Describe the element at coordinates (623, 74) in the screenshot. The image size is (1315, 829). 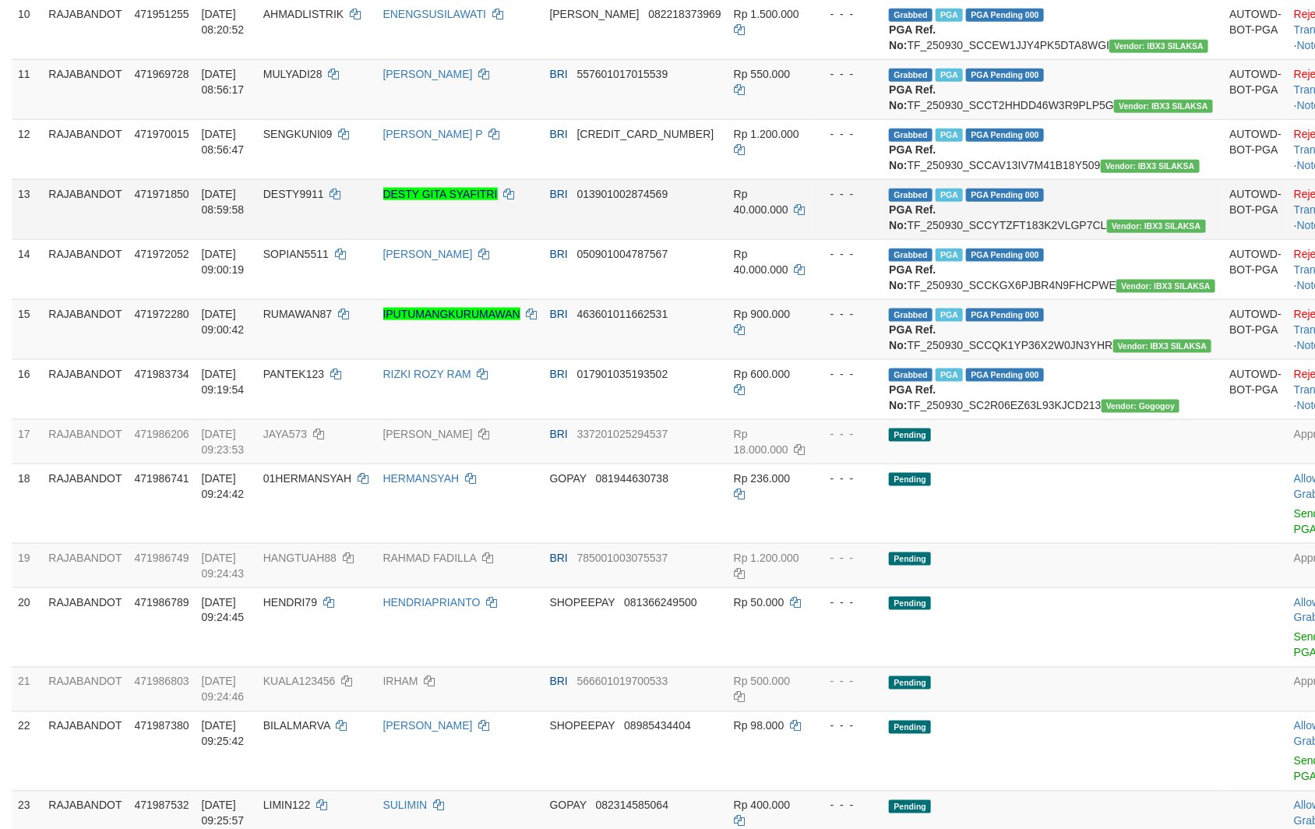
I see `span: Copy 557601017015539 to clipboard` at that location.